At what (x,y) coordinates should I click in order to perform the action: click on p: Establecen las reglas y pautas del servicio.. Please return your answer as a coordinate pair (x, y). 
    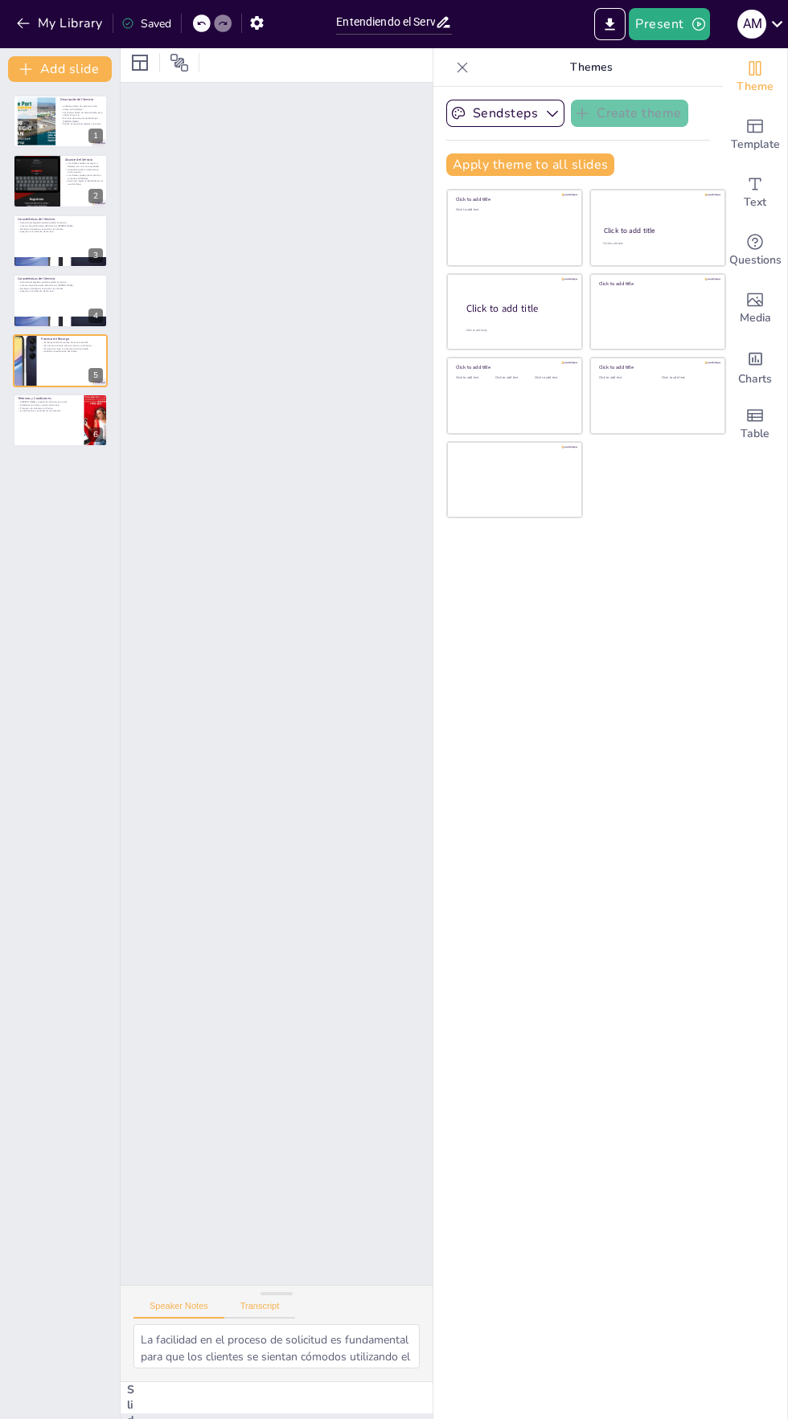
    Looking at the image, I should click on (48, 405).